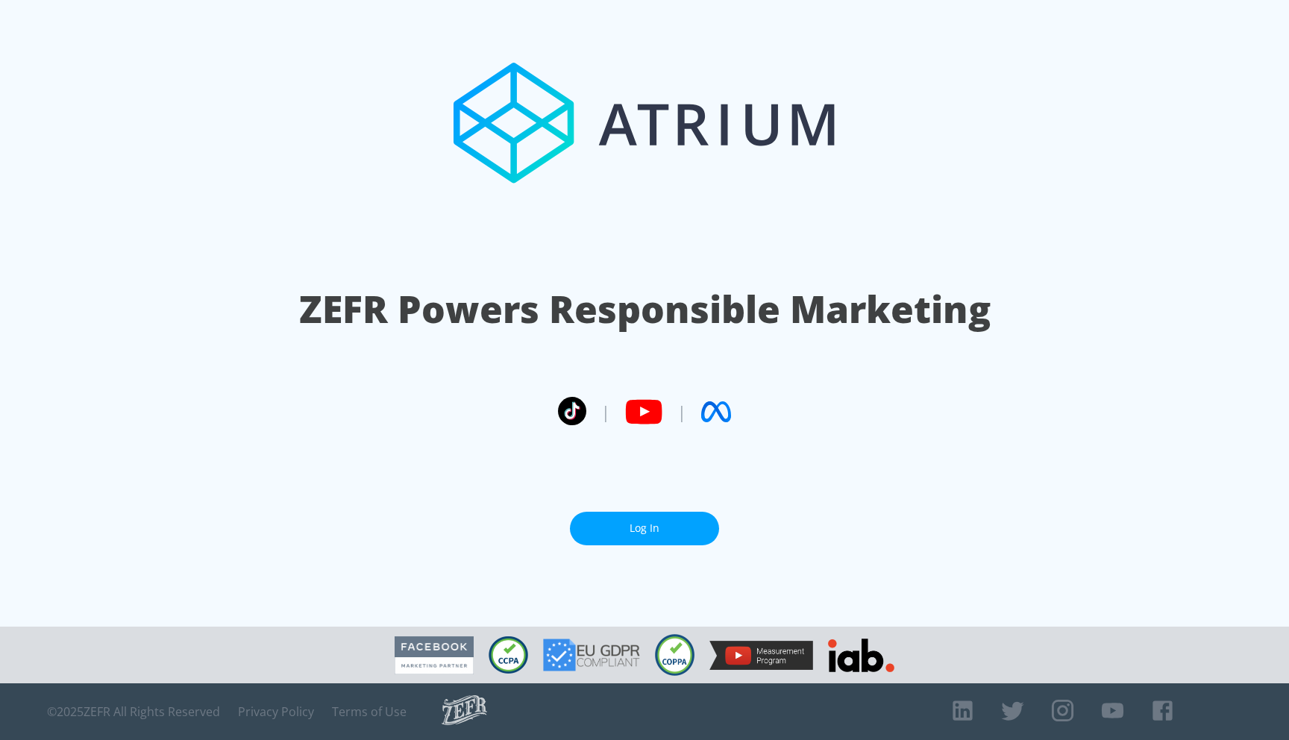 The image size is (1289, 740). Describe the element at coordinates (592, 655) in the screenshot. I see `img: GDPR Compliant` at that location.